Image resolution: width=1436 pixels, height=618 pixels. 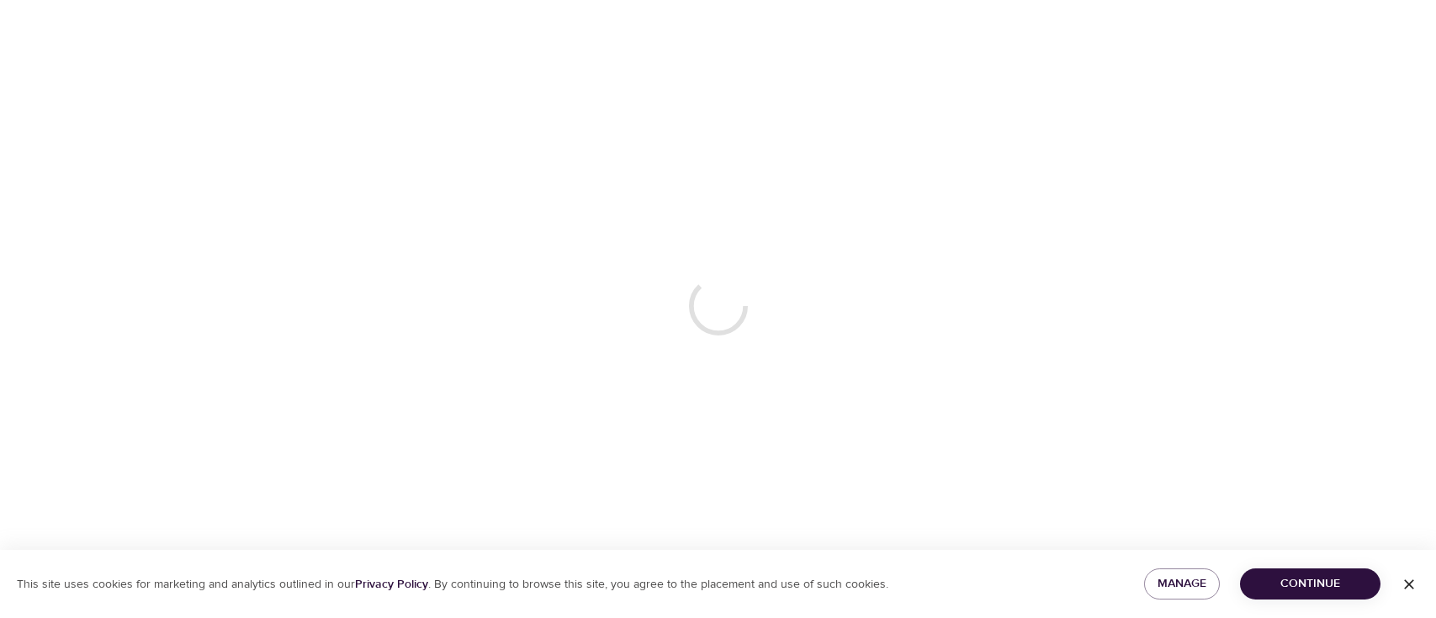 What do you see at coordinates (391, 585) in the screenshot?
I see `a: Privacy Policy` at bounding box center [391, 585].